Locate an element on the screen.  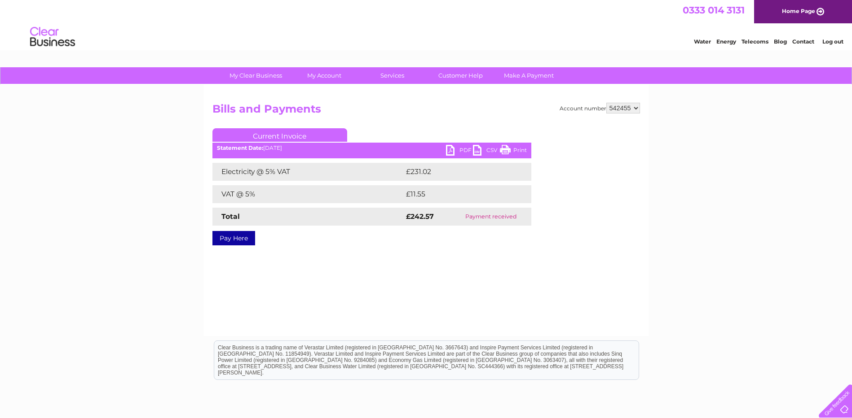
a: Telecoms is located at coordinates (755, 41).